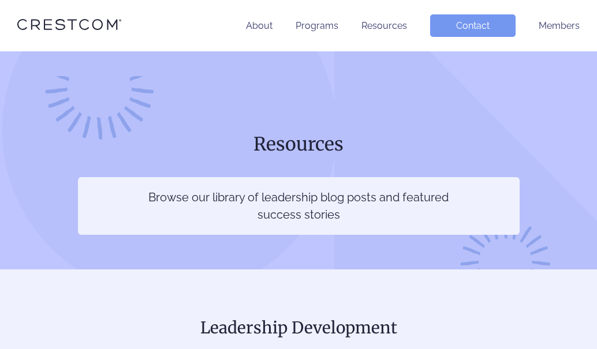  Describe the element at coordinates (559, 25) in the screenshot. I see `a: Members` at that location.